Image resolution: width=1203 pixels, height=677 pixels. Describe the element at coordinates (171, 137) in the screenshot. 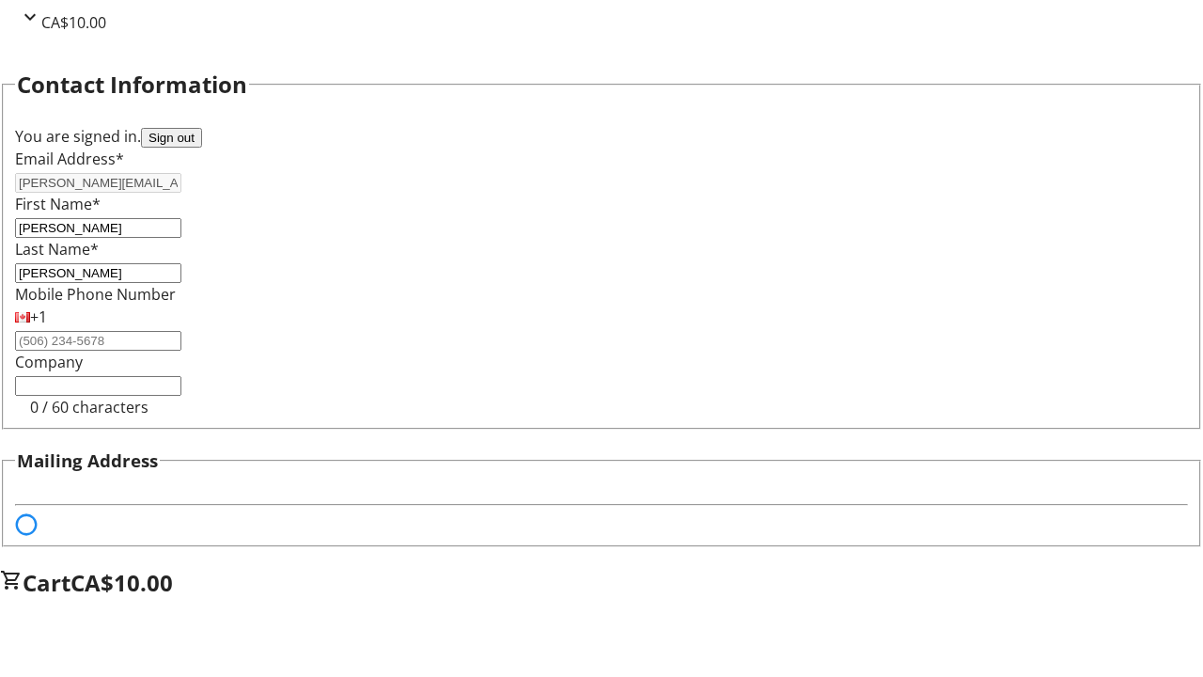

I see `button: Sign out` at that location.